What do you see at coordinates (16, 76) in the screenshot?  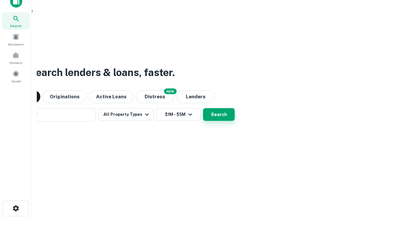 I see `div: Saved` at bounding box center [16, 76].